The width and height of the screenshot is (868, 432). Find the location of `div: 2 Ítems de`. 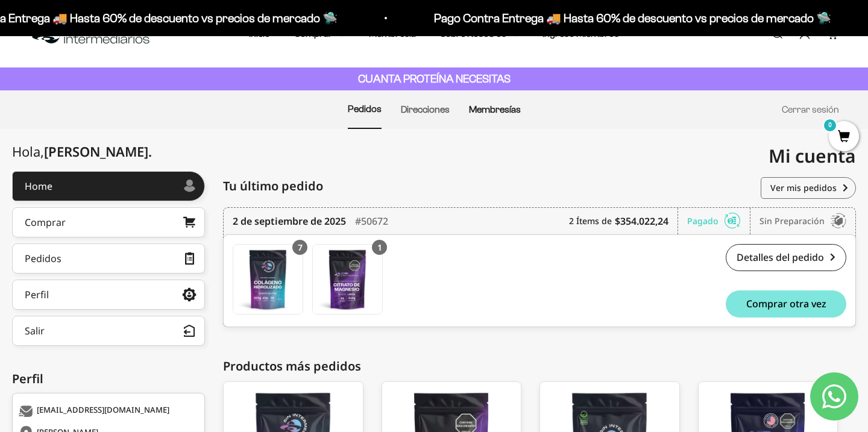

div: 2 Ítems de is located at coordinates (624, 221).